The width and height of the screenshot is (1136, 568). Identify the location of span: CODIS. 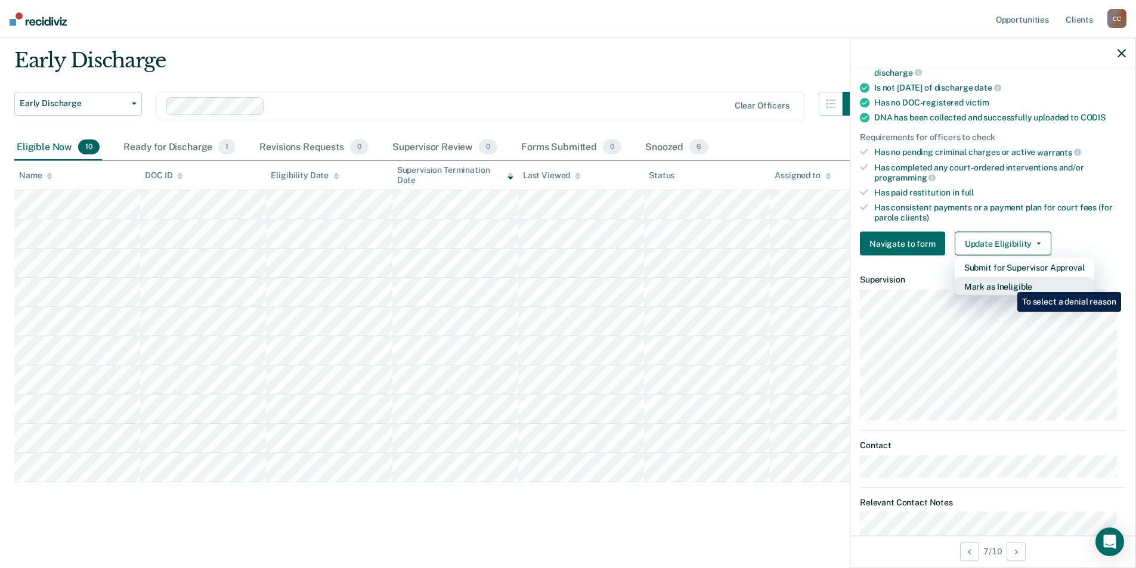
(1093, 117).